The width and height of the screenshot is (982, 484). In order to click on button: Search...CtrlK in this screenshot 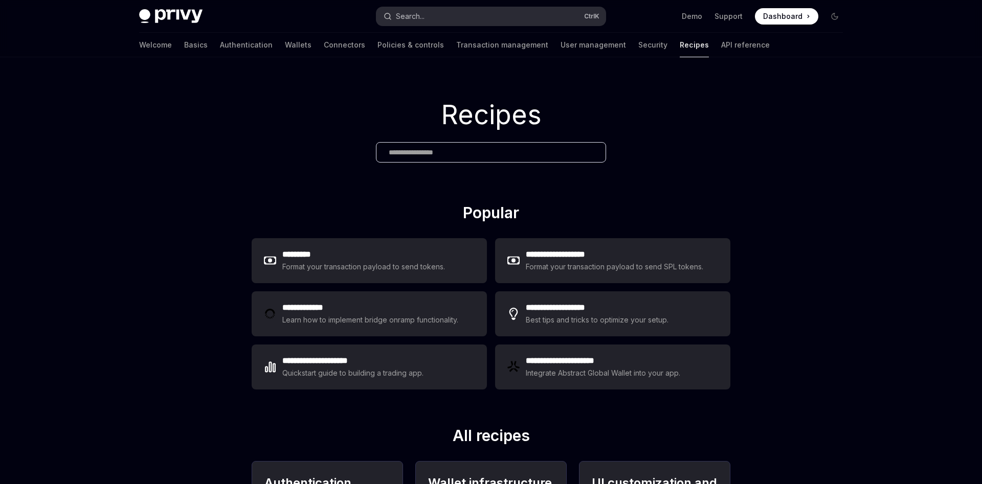, I will do `click(491, 16)`.